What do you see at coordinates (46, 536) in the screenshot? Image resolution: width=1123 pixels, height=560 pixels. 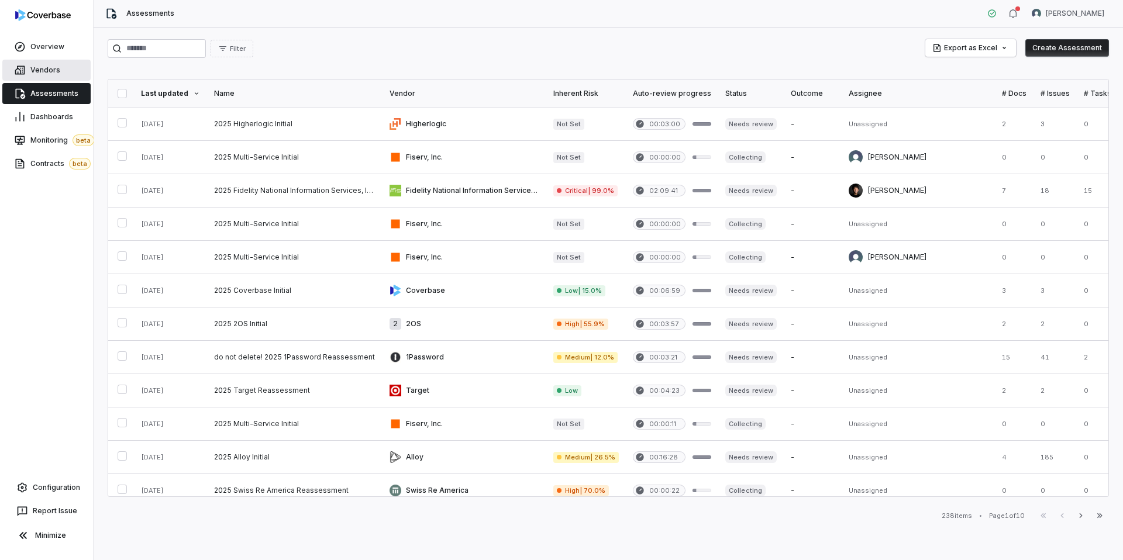 I see `button: Minimize` at bounding box center [46, 536].